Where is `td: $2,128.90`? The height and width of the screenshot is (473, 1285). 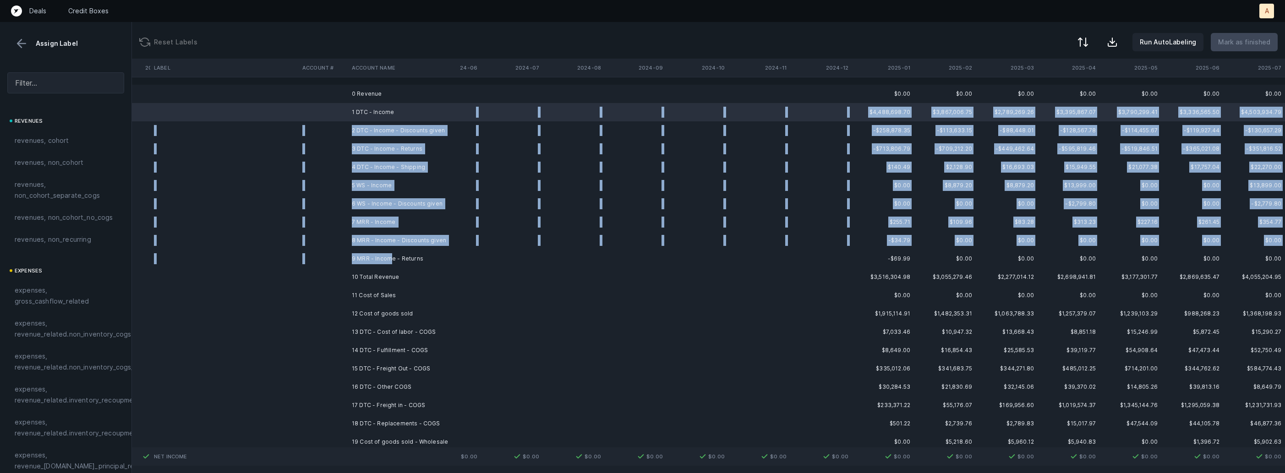
td: $2,128.90 is located at coordinates (945, 167).